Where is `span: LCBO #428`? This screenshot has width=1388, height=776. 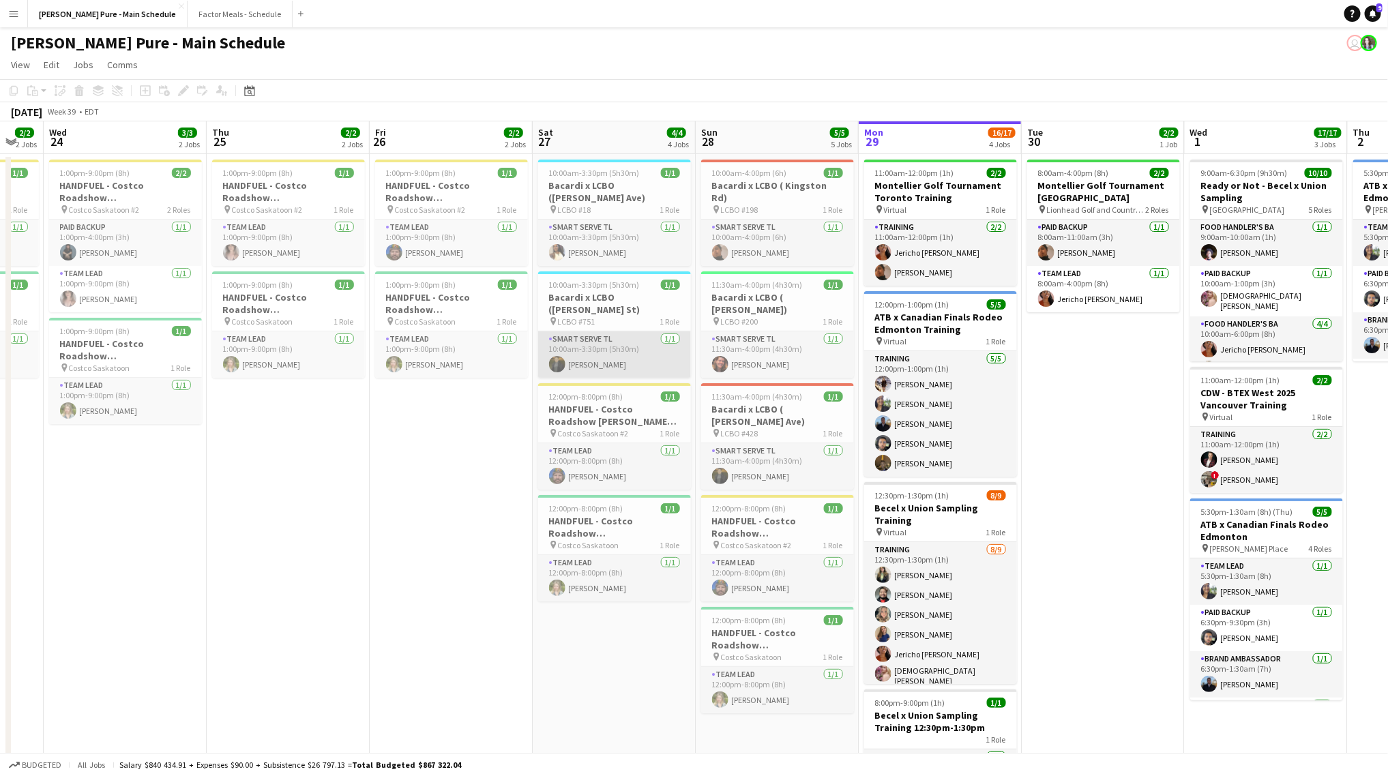 span: LCBO #428 is located at coordinates (740, 433).